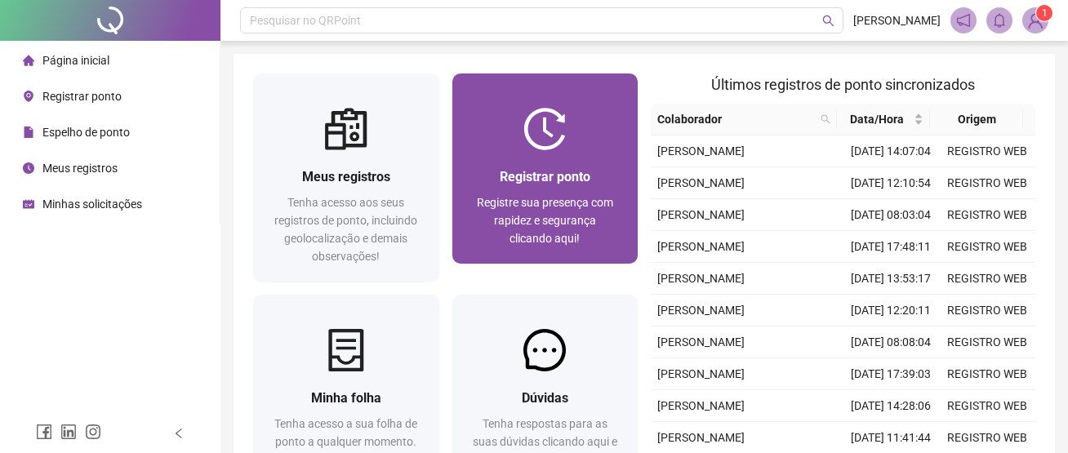 This screenshot has height=453, width=1068. What do you see at coordinates (29, 60) in the screenshot?
I see `span: home` at bounding box center [29, 60].